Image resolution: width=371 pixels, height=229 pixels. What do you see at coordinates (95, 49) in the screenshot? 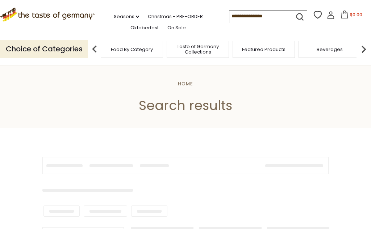
I see `img: previous arrow` at bounding box center [95, 49].